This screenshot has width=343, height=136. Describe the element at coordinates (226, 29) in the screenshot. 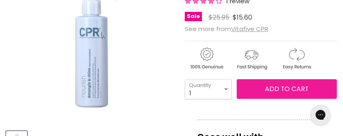

I see `span: See more from` at that location.